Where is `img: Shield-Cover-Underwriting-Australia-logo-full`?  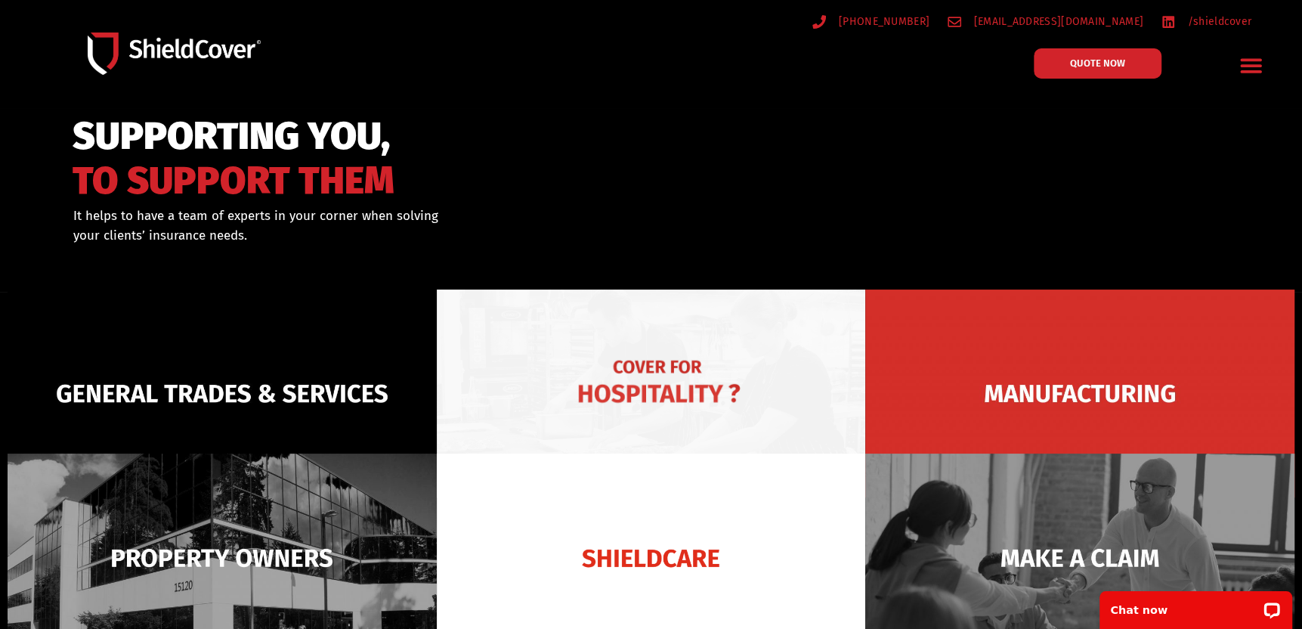 img: Shield-Cover-Underwriting-Australia-logo-full is located at coordinates (174, 54).